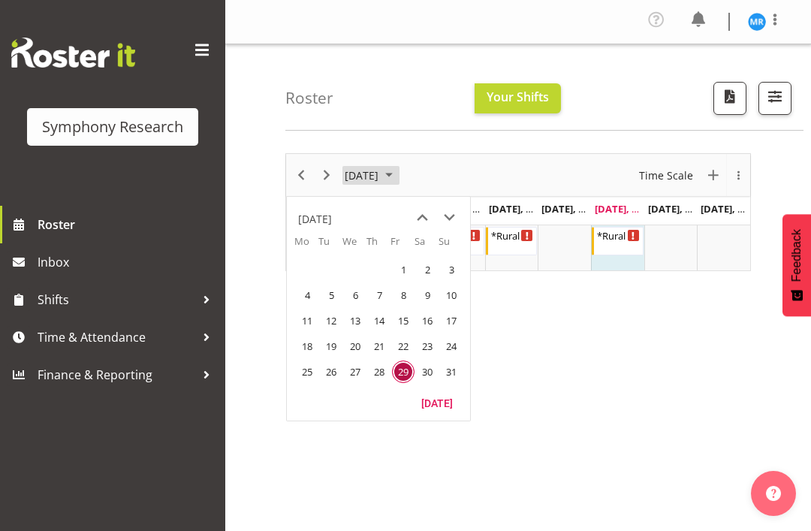 The height and width of the screenshot is (531, 811). What do you see at coordinates (379, 372) in the screenshot?
I see `span: Thursday, August 28, 2025` at bounding box center [379, 372].